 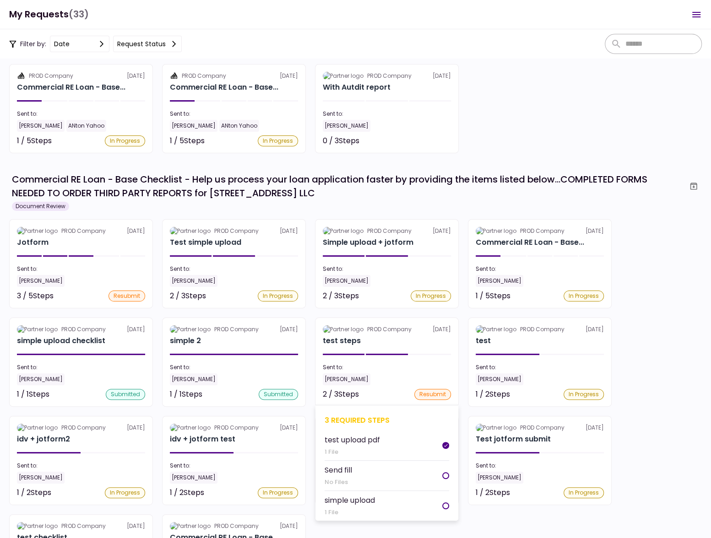 What do you see at coordinates (483, 341) in the screenshot?
I see `h2: test` at bounding box center [483, 341].